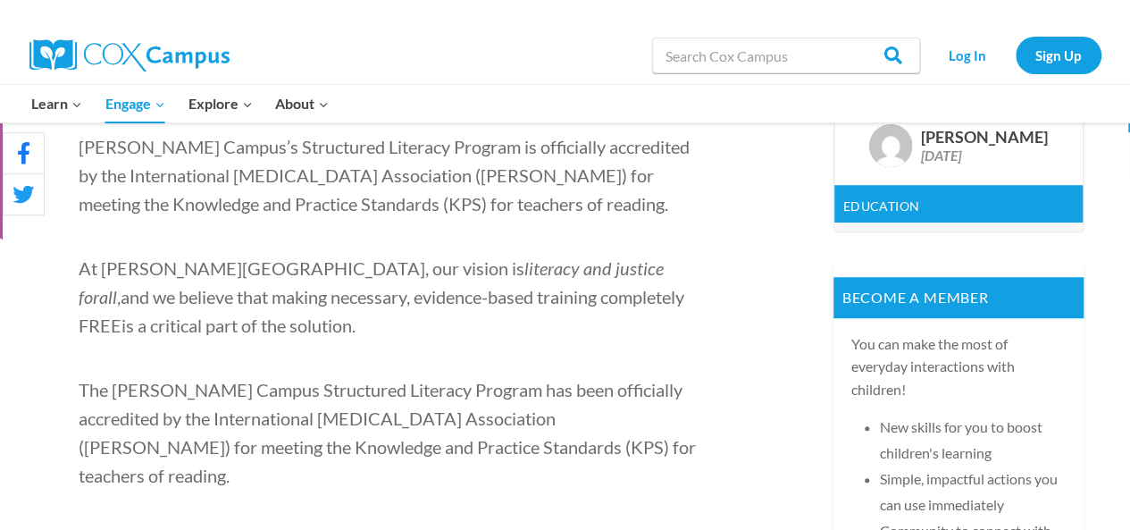  What do you see at coordinates (57, 104) in the screenshot?
I see `button: Child menu of Learn` at bounding box center [57, 104].